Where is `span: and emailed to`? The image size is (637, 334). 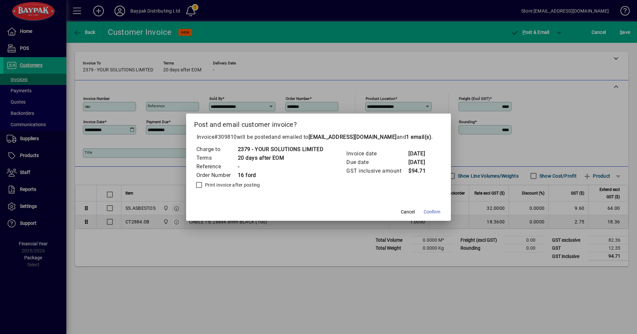
span: and emailed to is located at coordinates (351, 137).